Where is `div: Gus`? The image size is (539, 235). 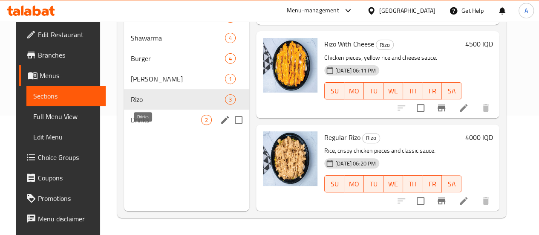
div: Gus is located at coordinates (178, 79).